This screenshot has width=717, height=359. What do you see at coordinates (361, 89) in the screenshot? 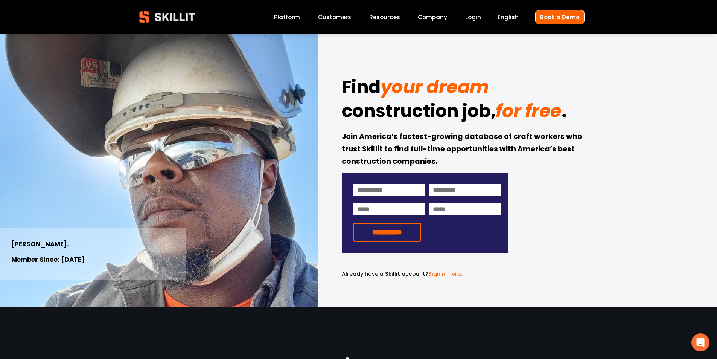
I see `strong: Find` at bounding box center [361, 89].